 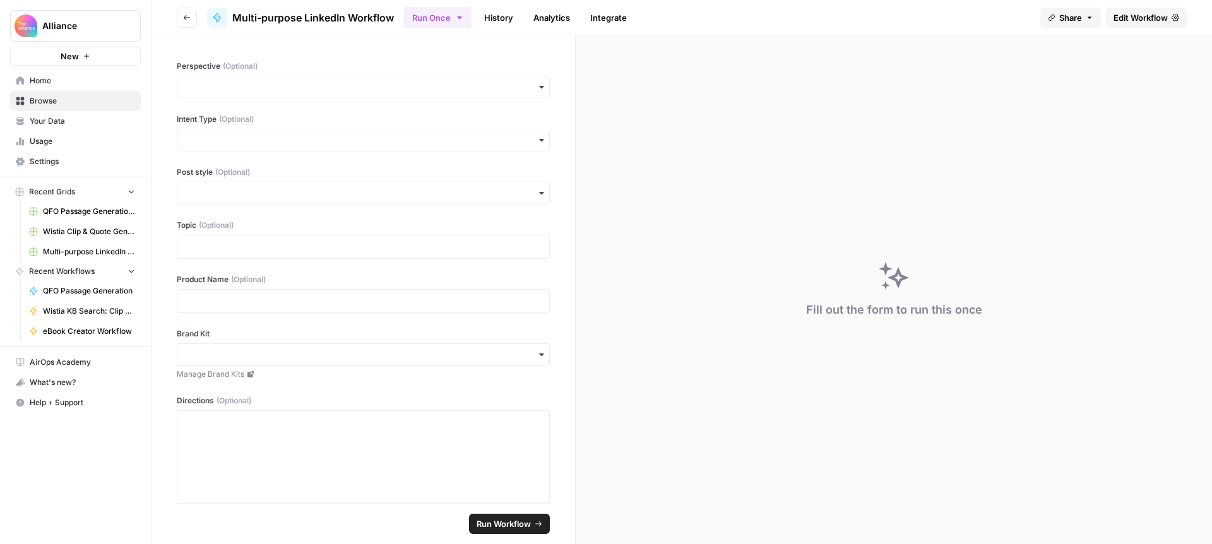 What do you see at coordinates (1141, 18) in the screenshot?
I see `span: Edit Workflow` at bounding box center [1141, 18].